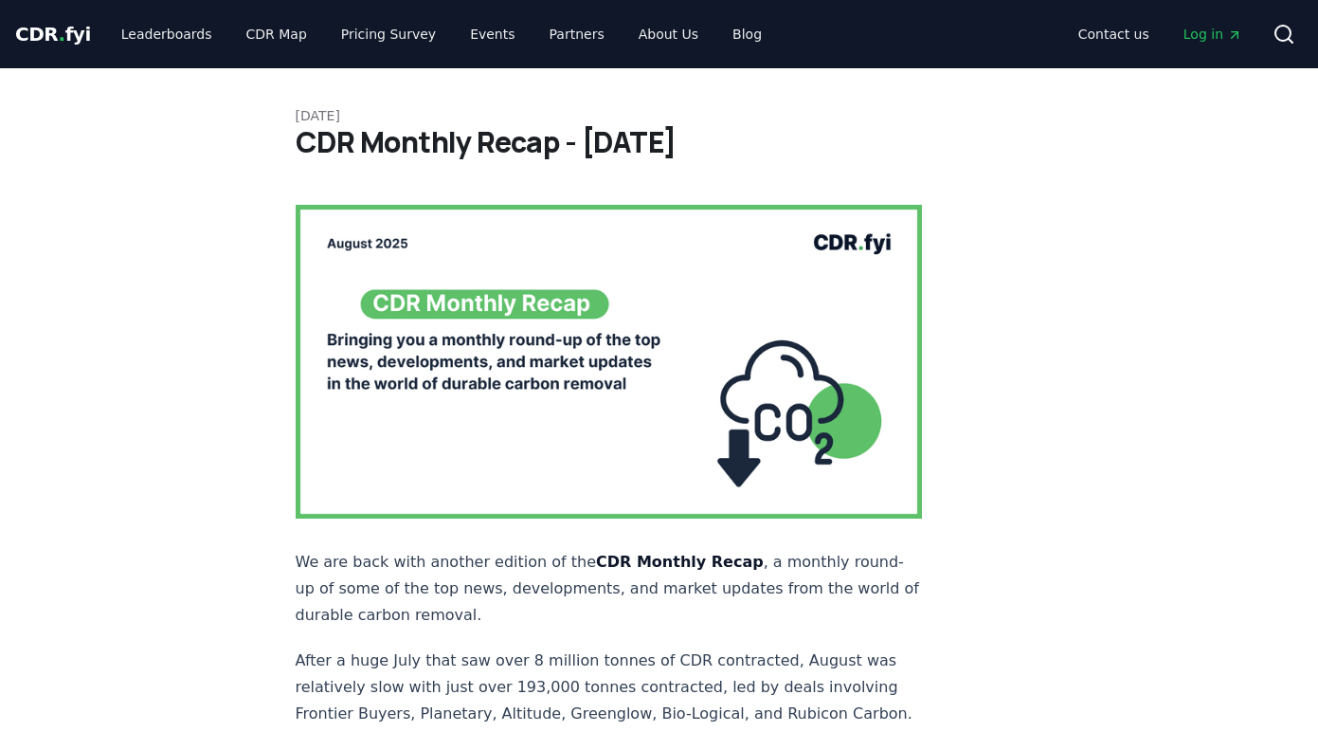 This screenshot has height=750, width=1318. Describe the element at coordinates (277, 34) in the screenshot. I see `a: CDR Map` at that location.